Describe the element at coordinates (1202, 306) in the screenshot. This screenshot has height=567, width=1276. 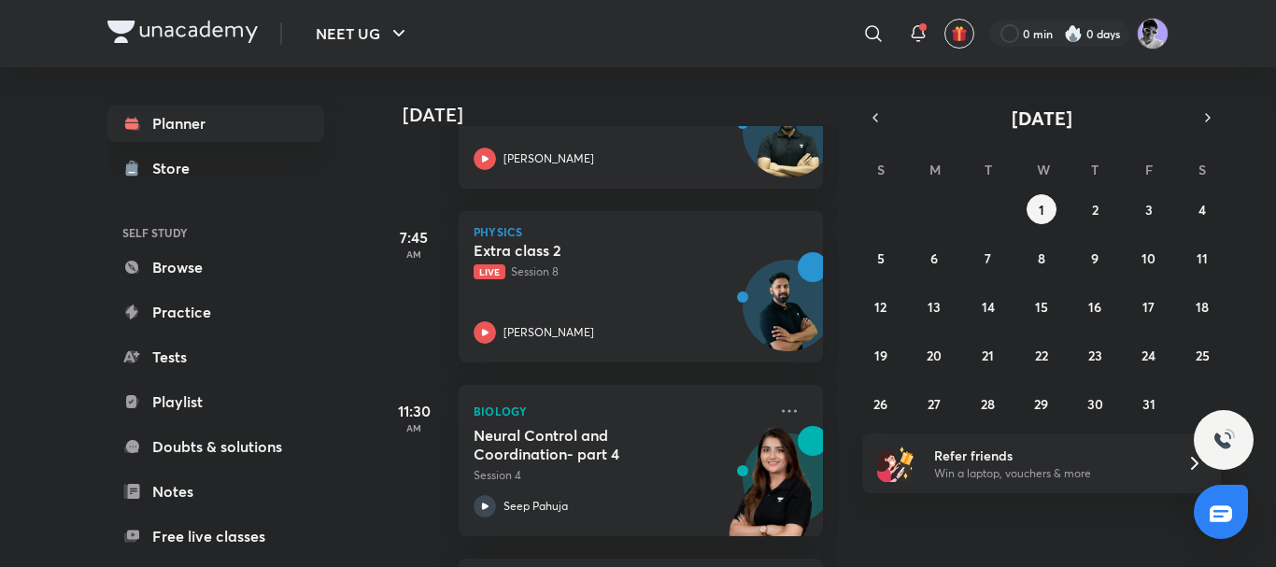
I see `abbr: October 18, 2025` at that location.